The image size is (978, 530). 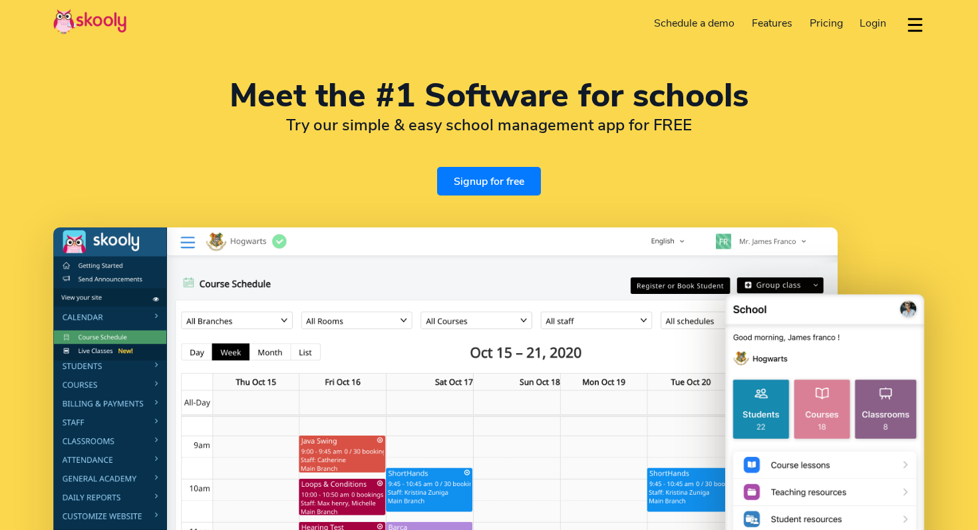 What do you see at coordinates (826, 23) in the screenshot?
I see `a: Pricing` at bounding box center [826, 23].